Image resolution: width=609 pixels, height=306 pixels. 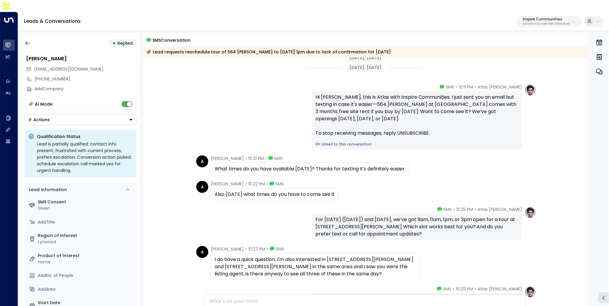 What do you see at coordinates (52, 21) in the screenshot?
I see `a: Leads & Conversations` at bounding box center [52, 21].